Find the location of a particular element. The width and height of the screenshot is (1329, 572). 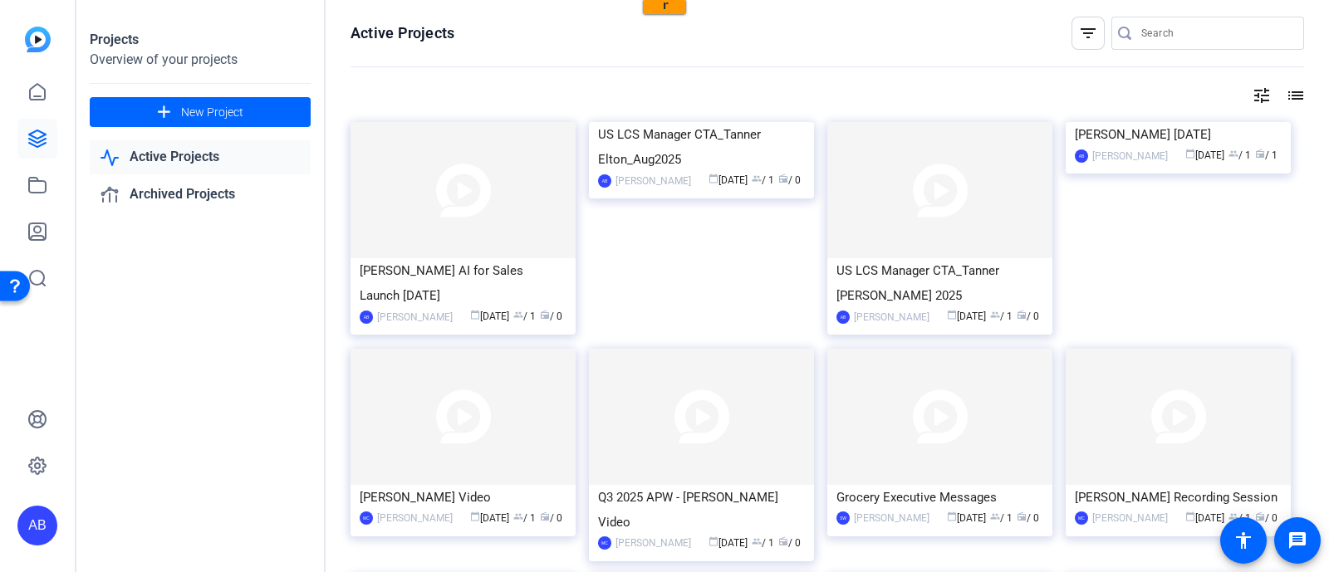

input: ASIN, PO, Alias, + more... is located at coordinates (151, 17).